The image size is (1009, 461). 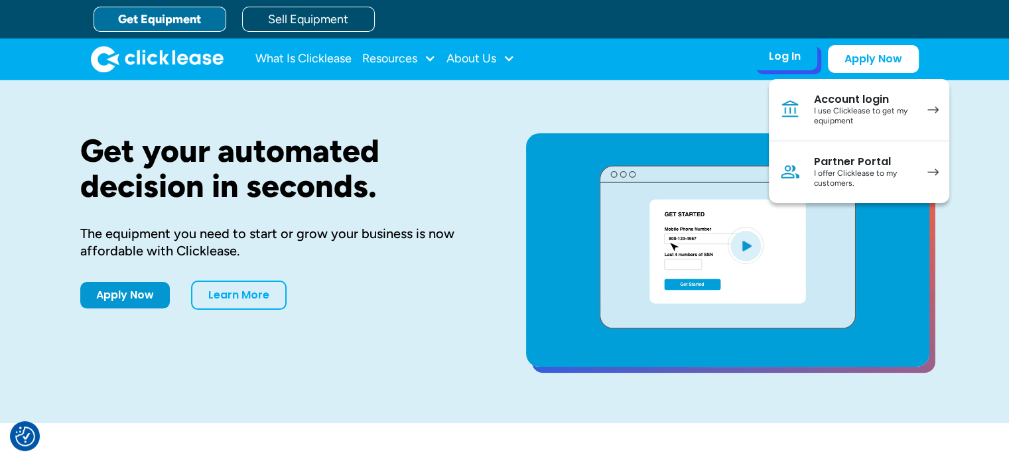 What do you see at coordinates (282, 168) in the screenshot?
I see `h1: Get your automated decision in seconds.` at bounding box center [282, 168].